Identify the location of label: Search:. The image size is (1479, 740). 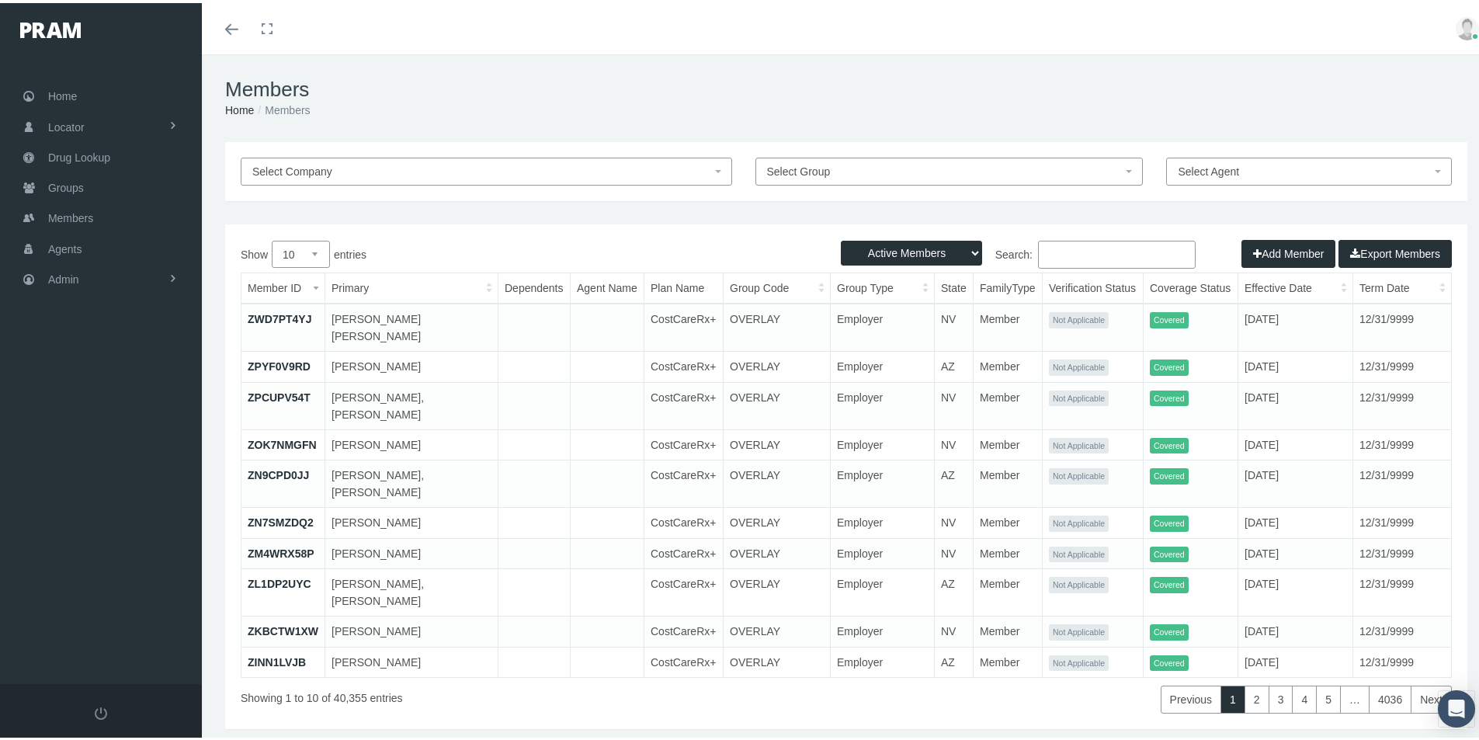
(1021, 252).